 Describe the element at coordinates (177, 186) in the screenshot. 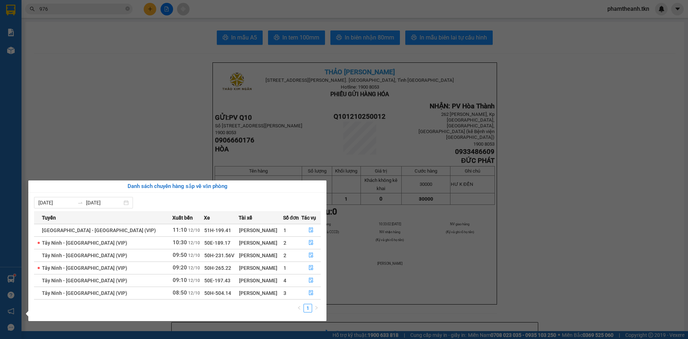

I see `div: Danh sách chuyến hàng sắp về văn phòng` at that location.